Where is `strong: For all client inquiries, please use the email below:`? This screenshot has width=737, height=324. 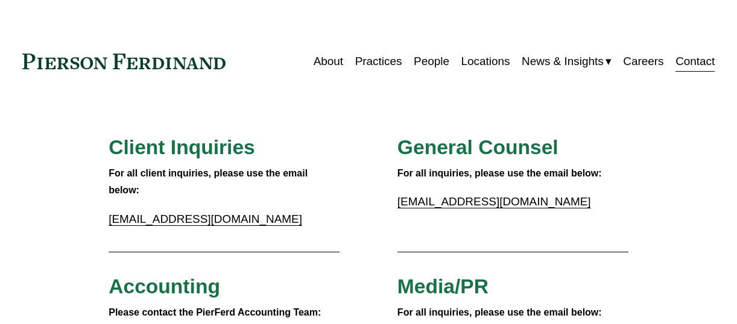 strong: For all client inquiries, please use the email below: is located at coordinates (209, 182).